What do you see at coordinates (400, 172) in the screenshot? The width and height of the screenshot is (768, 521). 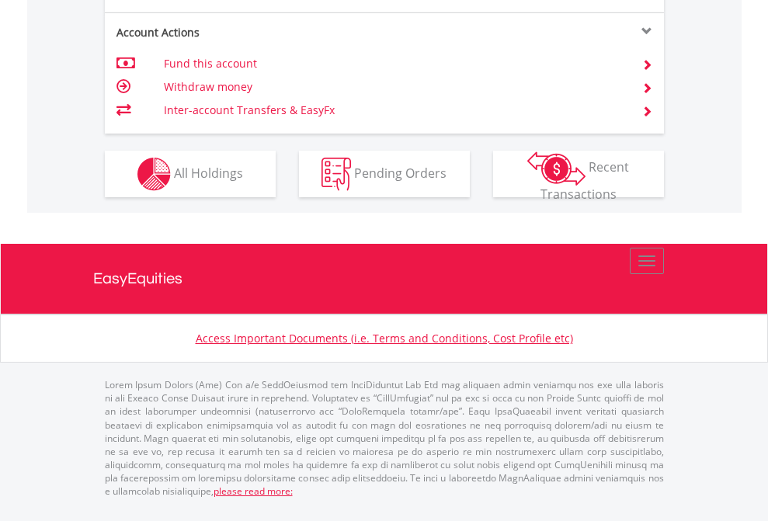 I see `span: Pending Orders` at bounding box center [400, 172].